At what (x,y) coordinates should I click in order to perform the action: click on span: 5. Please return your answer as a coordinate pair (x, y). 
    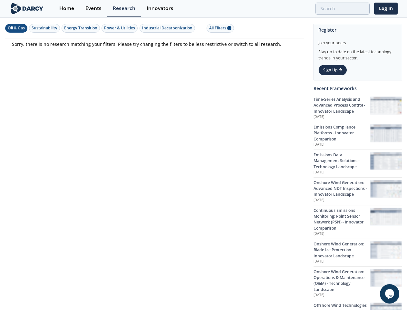
    Looking at the image, I should click on (229, 28).